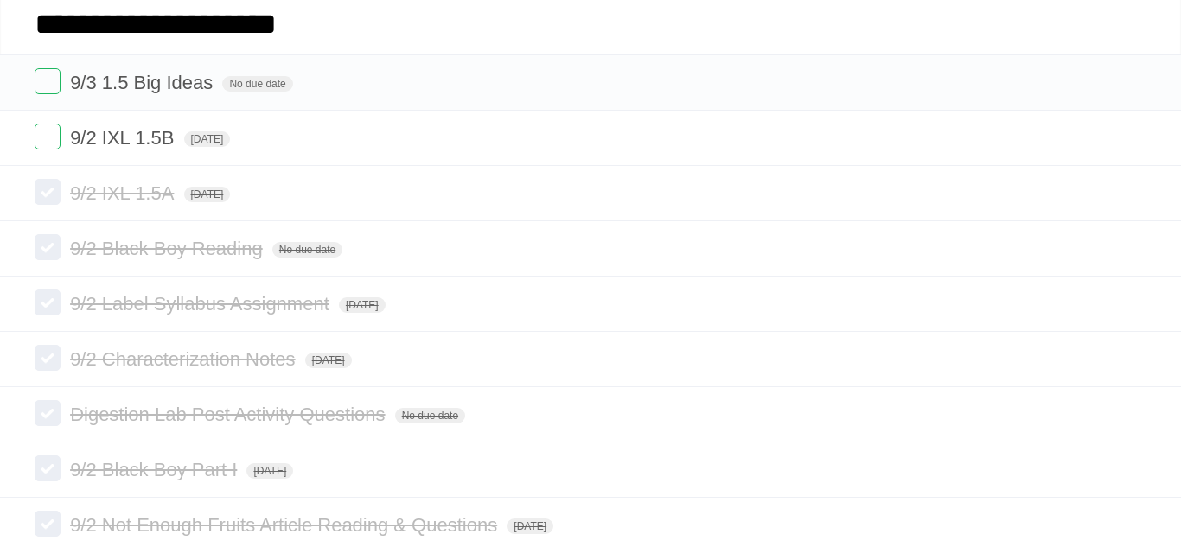  Describe the element at coordinates (169, 248) in the screenshot. I see `span: 9/2 Black Boy Reading` at that location.